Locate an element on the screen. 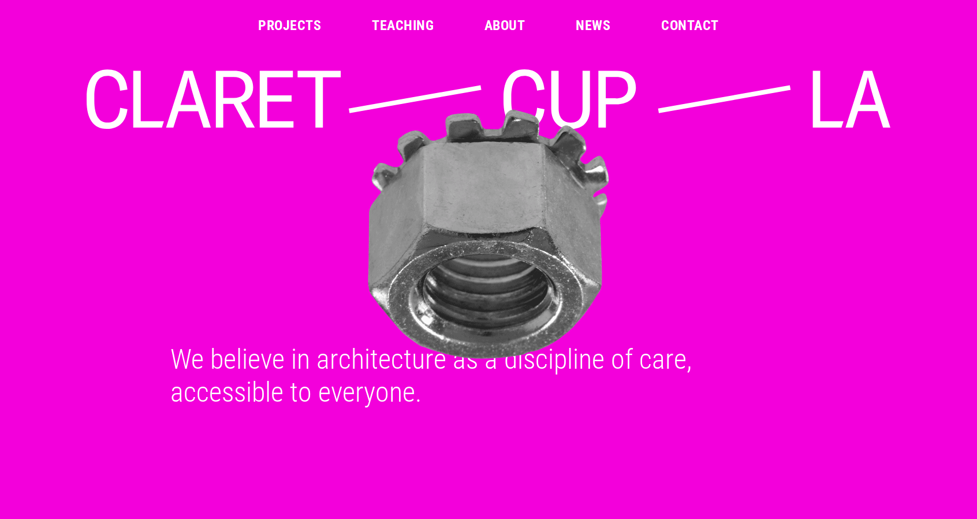 The image size is (977, 519). nav: Main Menu is located at coordinates (488, 25).